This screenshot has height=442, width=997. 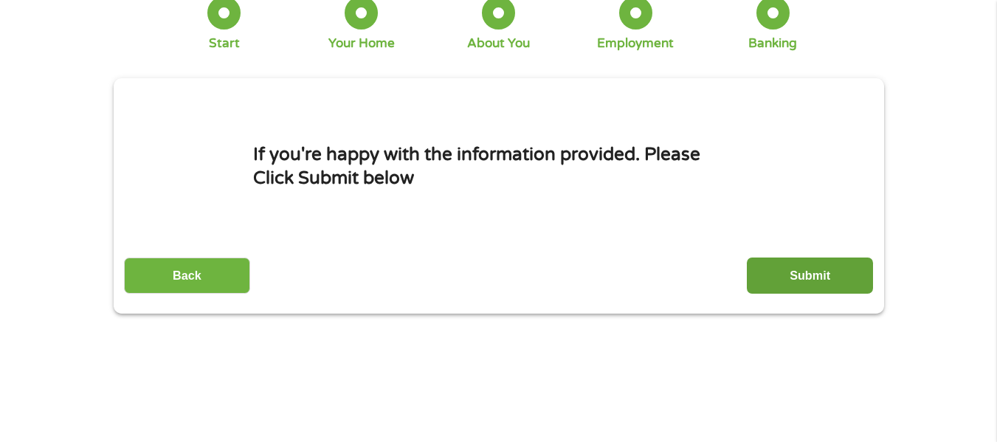 I want to click on div: Banking, so click(x=773, y=44).